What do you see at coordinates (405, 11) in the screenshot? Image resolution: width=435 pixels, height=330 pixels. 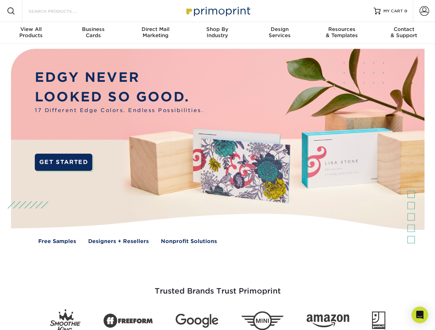 I see `span: 0` at bounding box center [405, 11].